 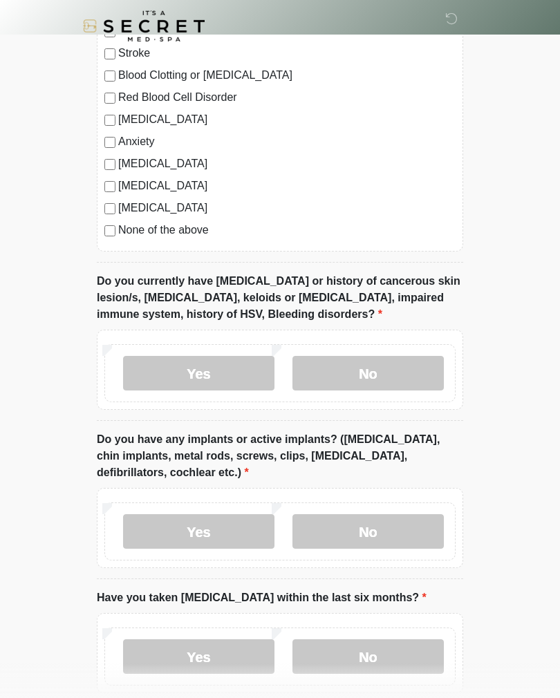 What do you see at coordinates (287, 142) in the screenshot?
I see `label: Anxiety` at bounding box center [287, 142].